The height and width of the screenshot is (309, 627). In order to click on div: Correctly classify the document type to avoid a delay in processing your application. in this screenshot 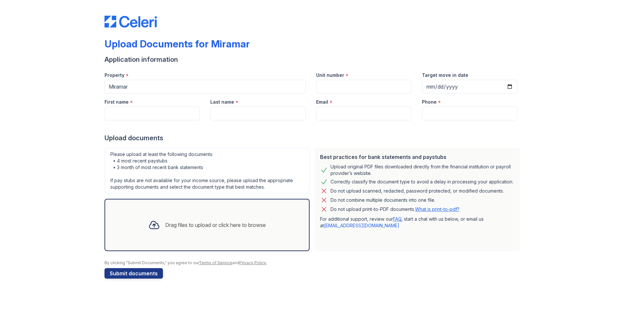, I will do `click(422, 182)`.